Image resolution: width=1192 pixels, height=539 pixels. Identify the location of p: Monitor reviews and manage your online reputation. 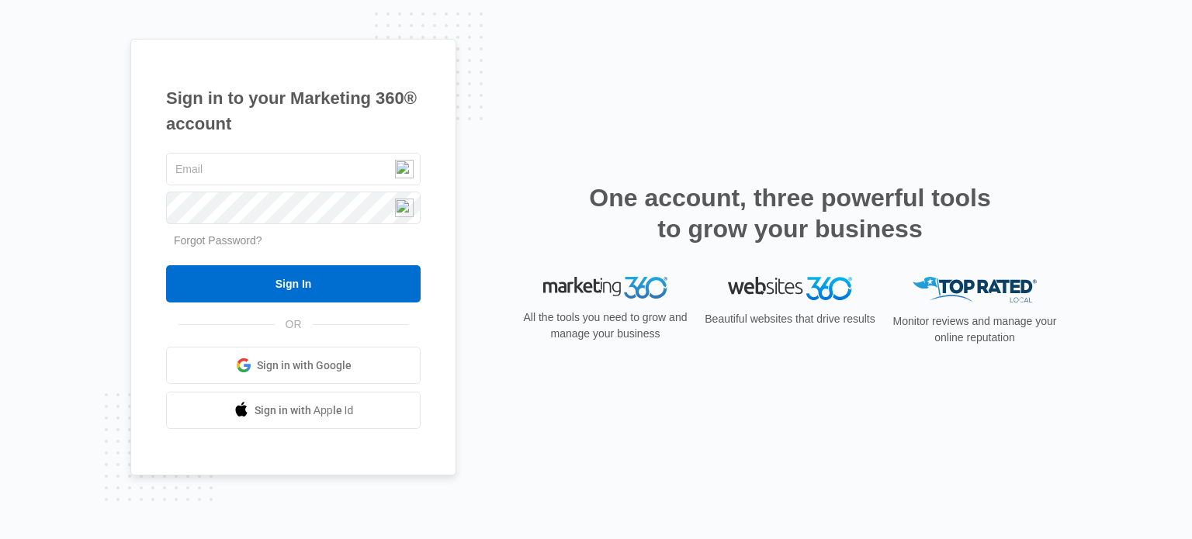
(975, 330).